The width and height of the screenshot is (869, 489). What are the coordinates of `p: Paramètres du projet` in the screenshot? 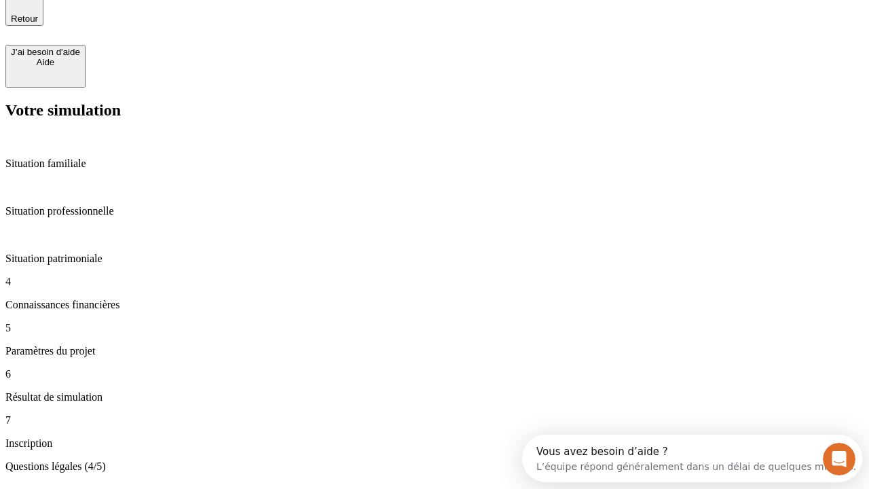 It's located at (435, 351).